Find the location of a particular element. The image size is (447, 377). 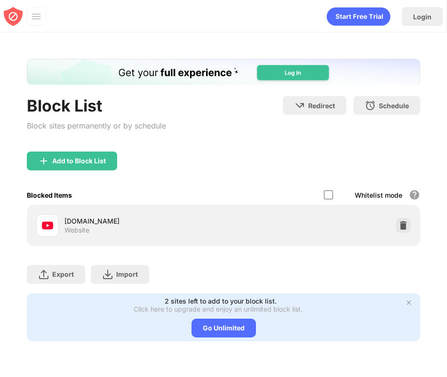

img: x-button.svg is located at coordinates (409, 303).